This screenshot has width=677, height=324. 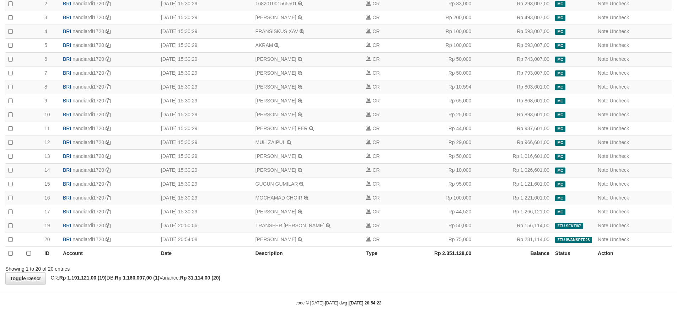 What do you see at coordinates (46, 101) in the screenshot?
I see `span: 9` at bounding box center [46, 101].